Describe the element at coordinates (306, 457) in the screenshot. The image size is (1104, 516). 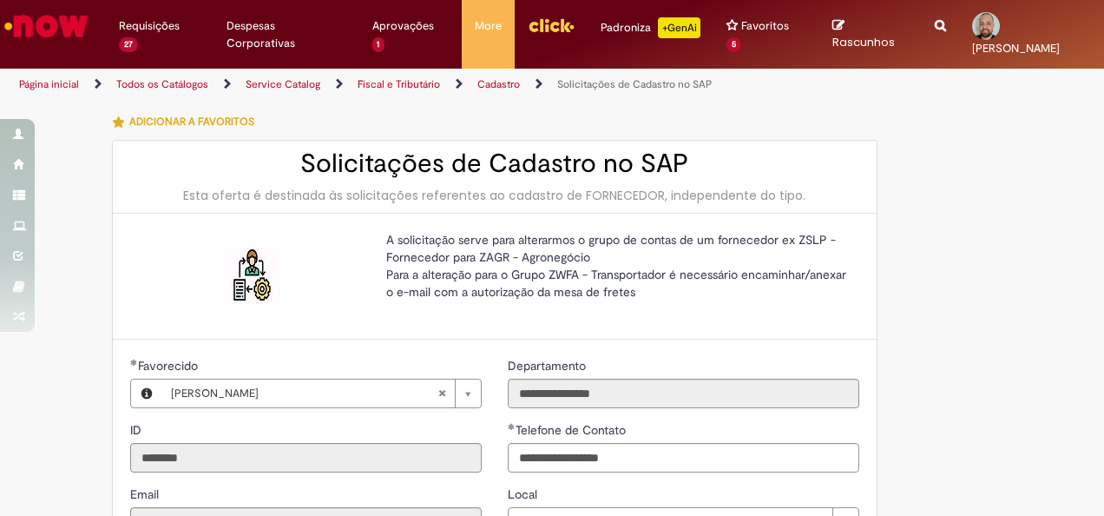
I see `input: ID` at that location.